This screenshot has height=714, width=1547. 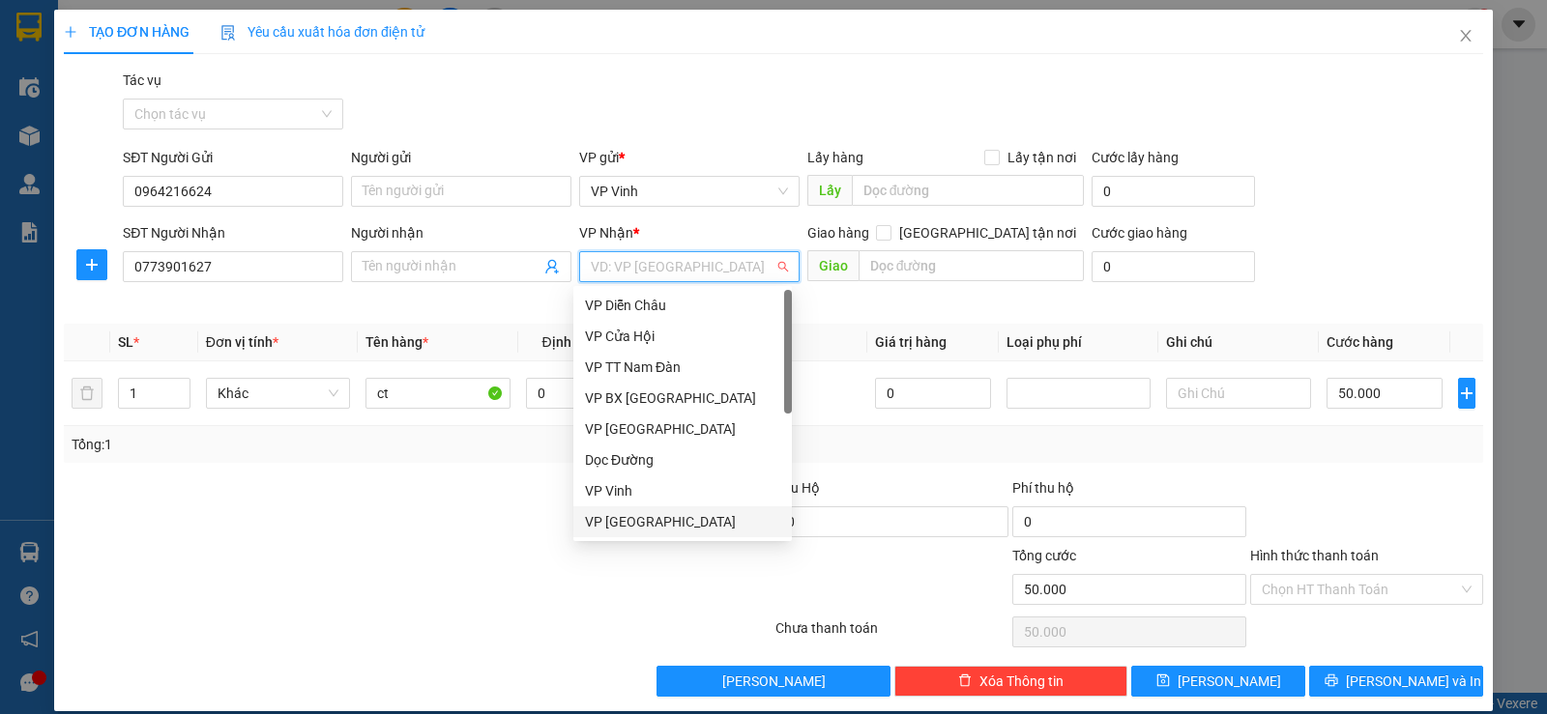 What do you see at coordinates (1331, 682) in the screenshot?
I see `span: printer` at bounding box center [1331, 682].